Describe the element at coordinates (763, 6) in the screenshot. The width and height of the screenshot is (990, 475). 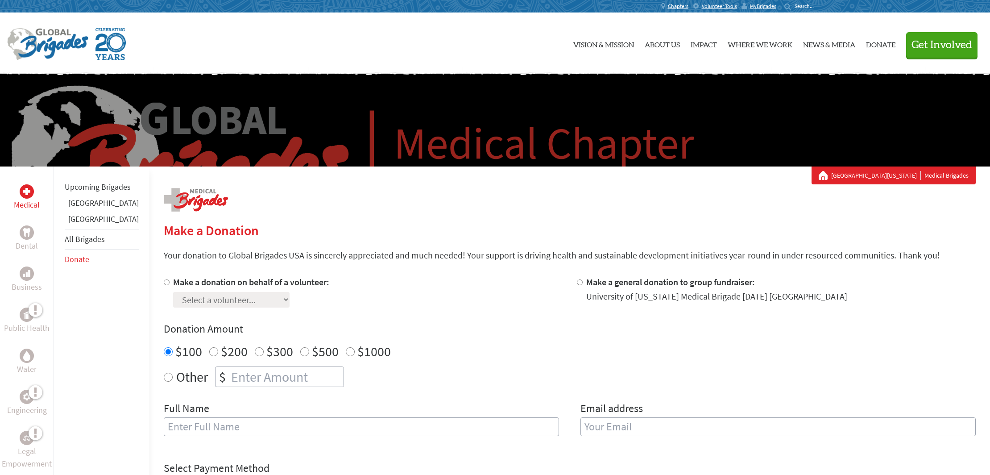
I see `span: MyBrigades` at that location.